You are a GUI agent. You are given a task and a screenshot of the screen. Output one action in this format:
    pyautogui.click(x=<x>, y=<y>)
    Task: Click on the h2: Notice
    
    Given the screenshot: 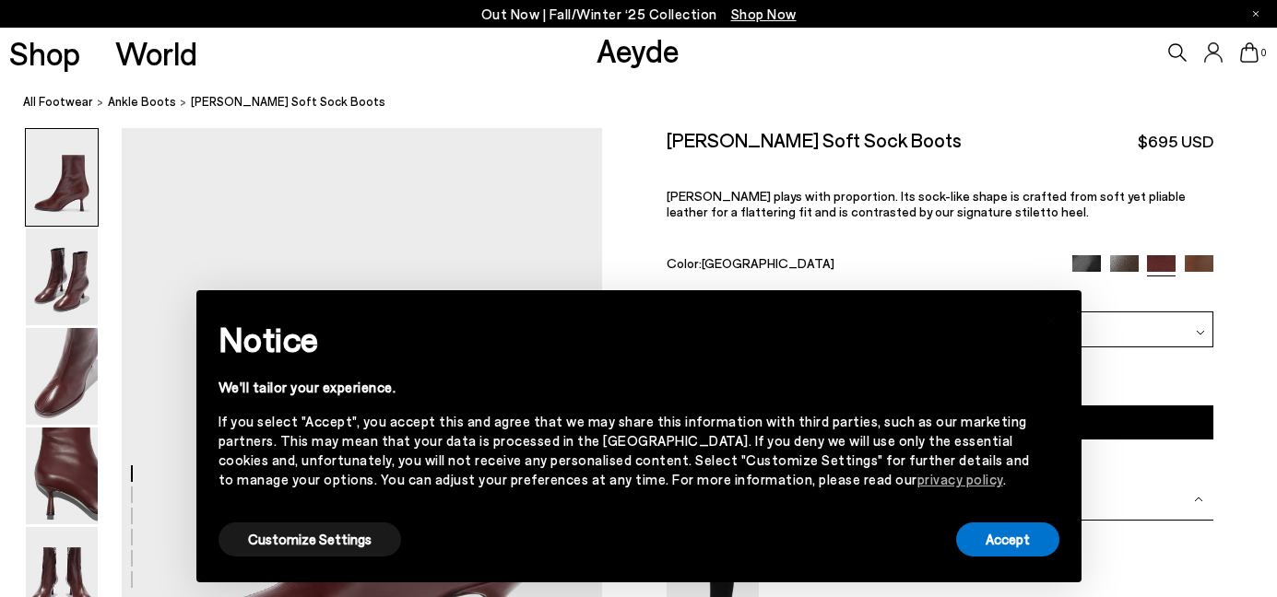 What is the action you would take?
    pyautogui.click(x=624, y=339)
    